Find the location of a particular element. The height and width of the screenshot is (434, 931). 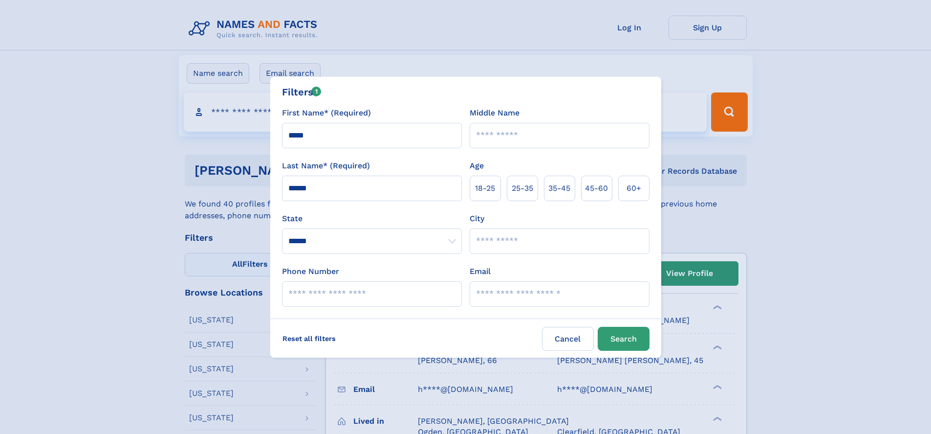

label: Email is located at coordinates (480, 271).